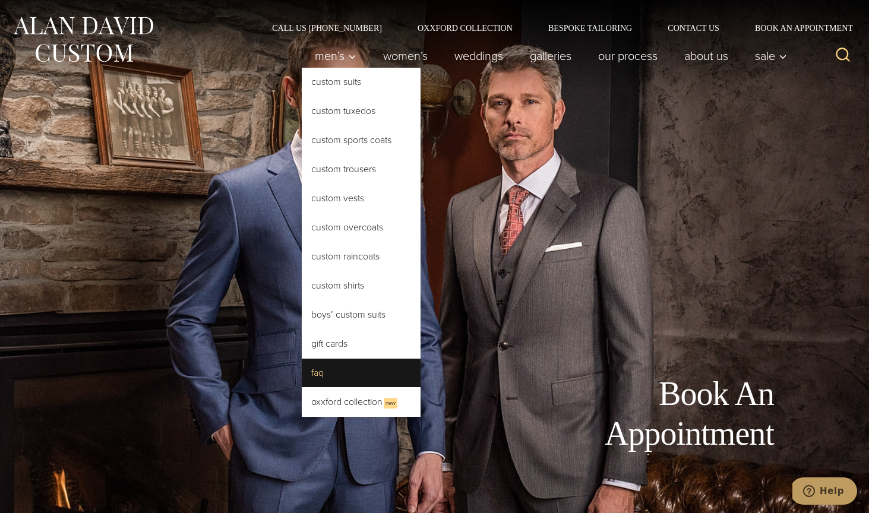  Describe the element at coordinates (797, 28) in the screenshot. I see `a: Book an Appointment` at that location.